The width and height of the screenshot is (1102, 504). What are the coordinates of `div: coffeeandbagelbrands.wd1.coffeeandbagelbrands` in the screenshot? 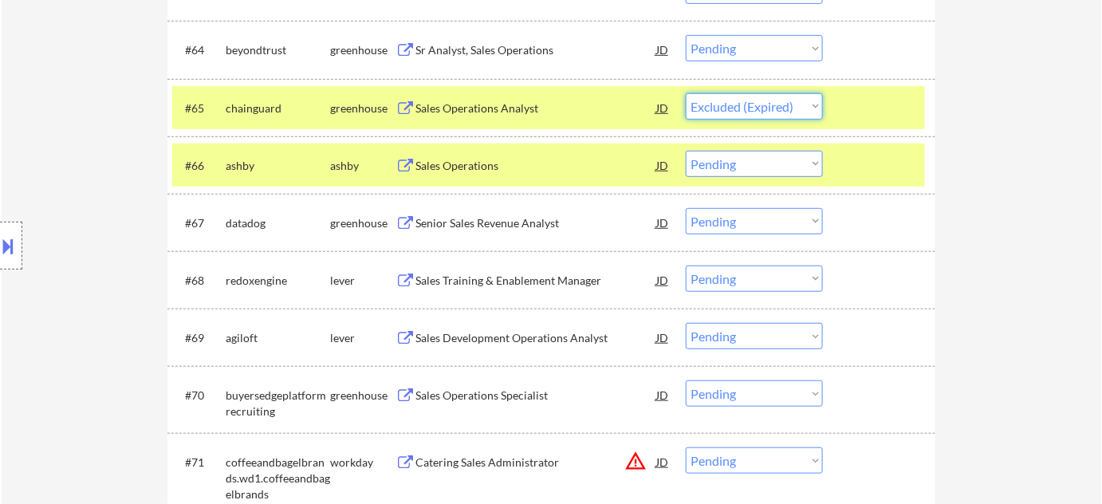 It's located at (277, 477).